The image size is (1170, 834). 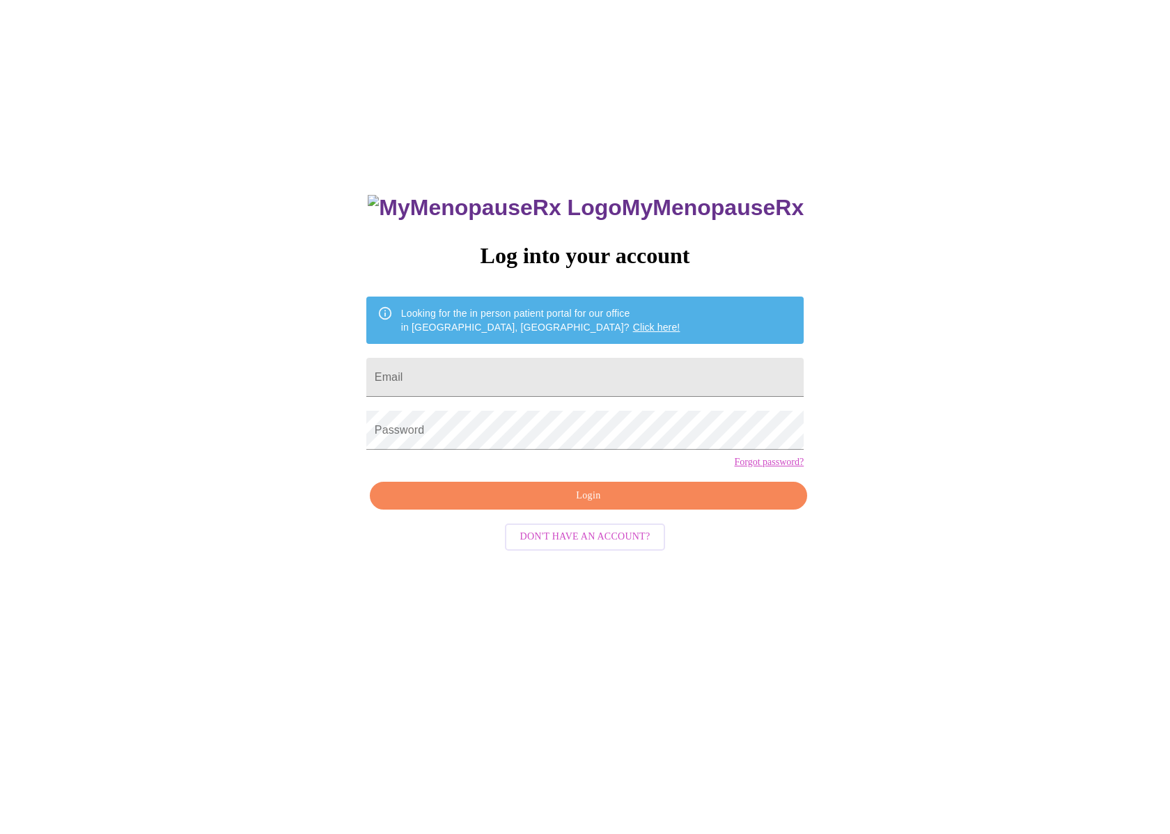 I want to click on h3: Log into your account, so click(x=585, y=256).